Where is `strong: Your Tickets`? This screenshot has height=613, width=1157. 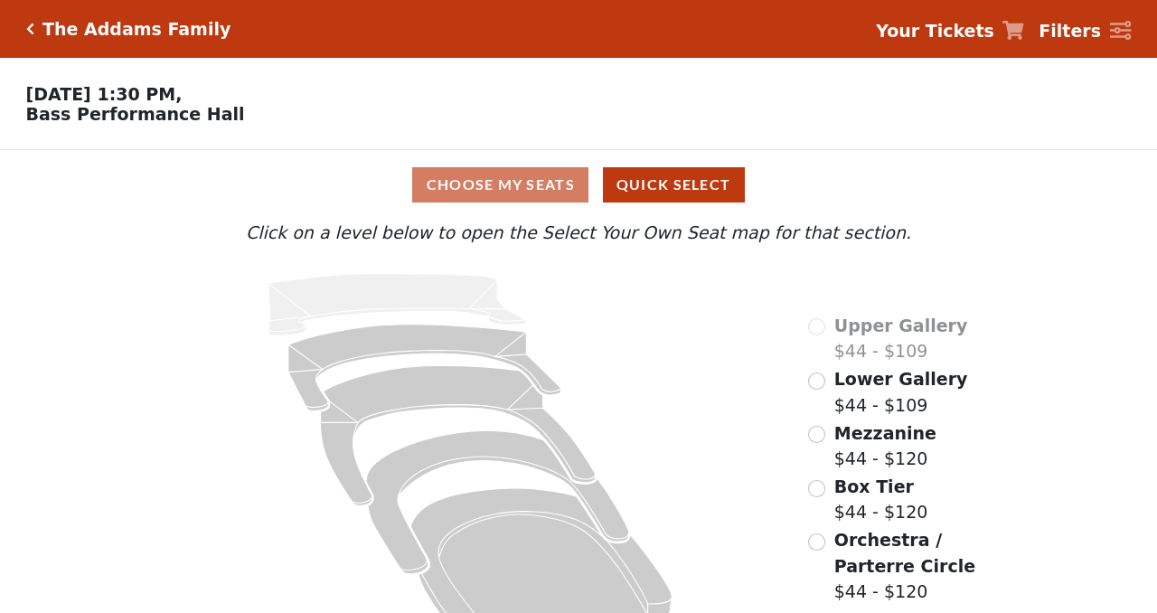 strong: Your Tickets is located at coordinates (935, 31).